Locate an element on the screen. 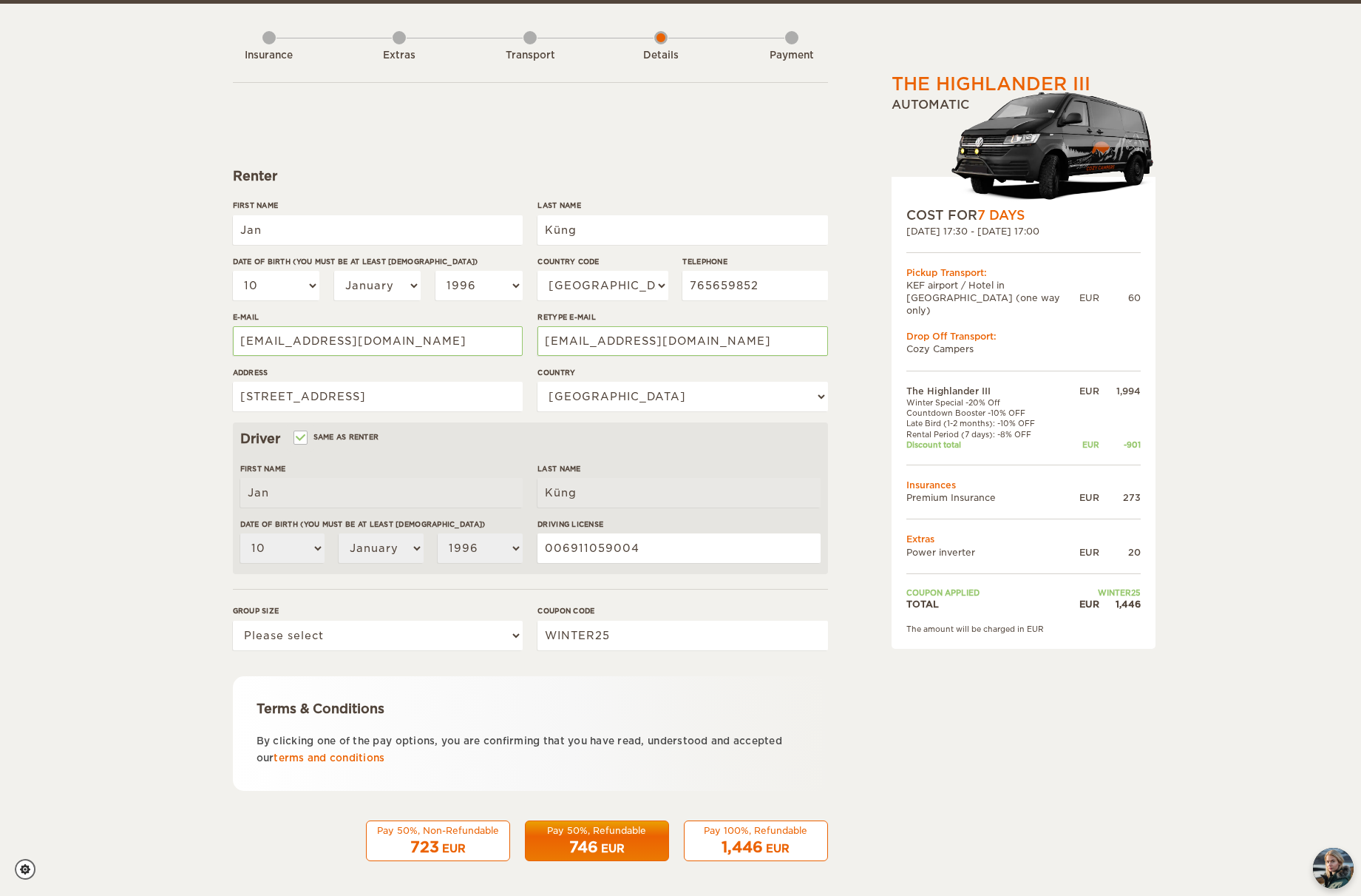  td: The Highlander III is located at coordinates (986, 391).